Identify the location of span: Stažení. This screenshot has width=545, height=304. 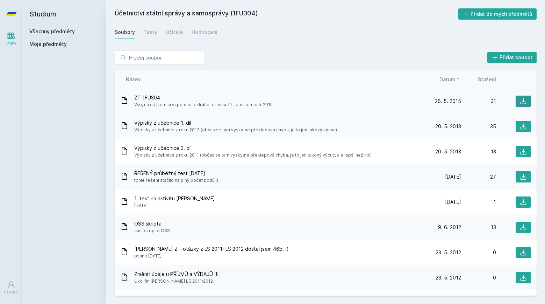
(487, 79).